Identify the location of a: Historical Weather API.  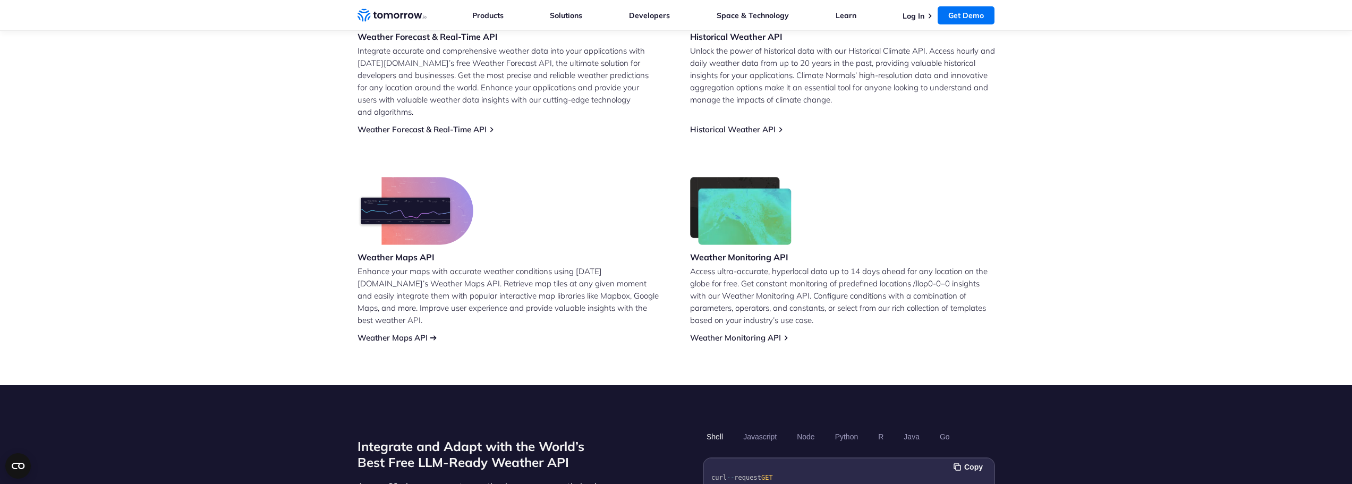
(733, 129).